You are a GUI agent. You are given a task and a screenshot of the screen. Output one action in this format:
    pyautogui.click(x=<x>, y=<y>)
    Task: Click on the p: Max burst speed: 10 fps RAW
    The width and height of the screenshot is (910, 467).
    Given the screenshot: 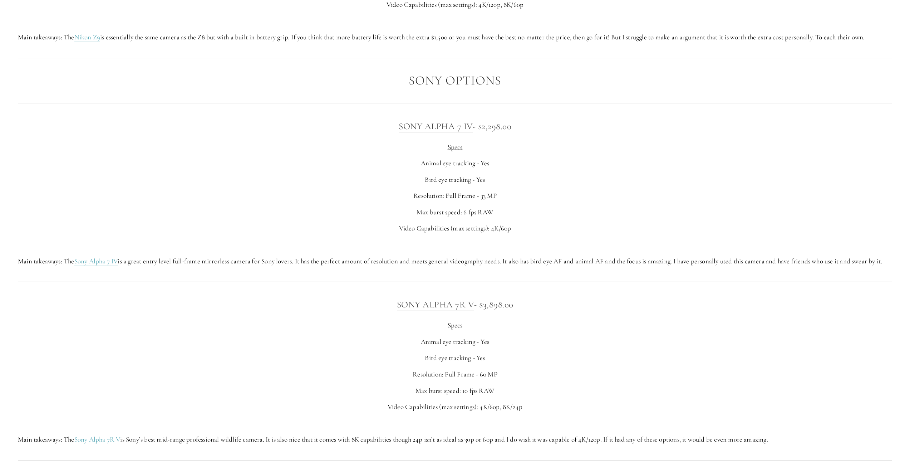 What is the action you would take?
    pyautogui.click(x=455, y=390)
    